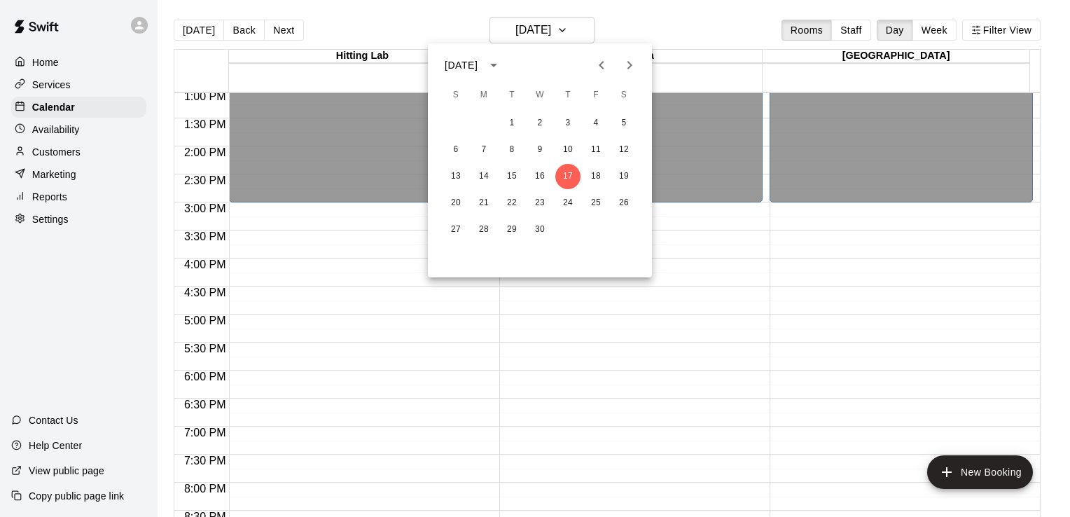 The width and height of the screenshot is (1070, 517). What do you see at coordinates (512, 230) in the screenshot?
I see `button: 29` at bounding box center [512, 230].